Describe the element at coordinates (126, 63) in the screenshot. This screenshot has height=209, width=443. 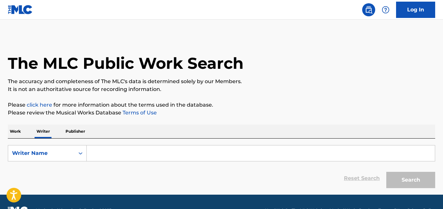
I see `h1: The MLC Public Work Search` at that location.